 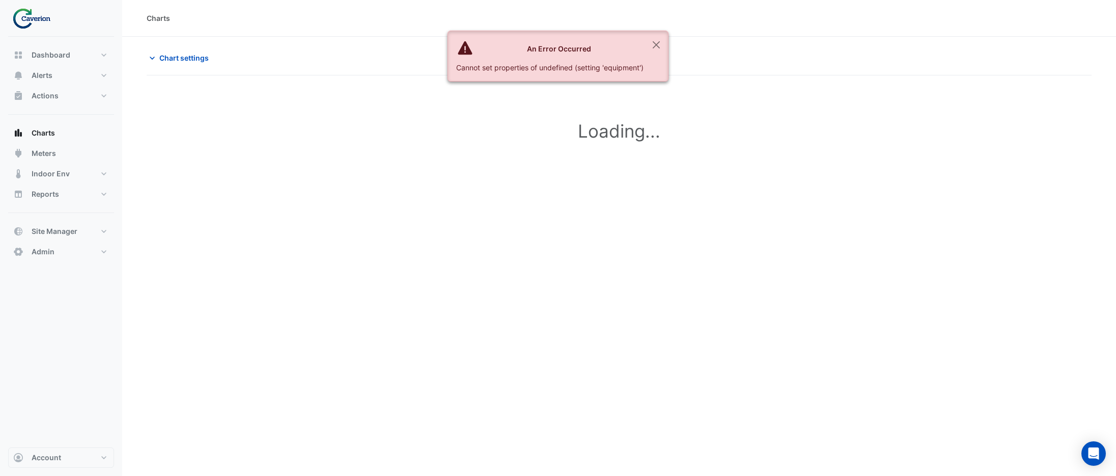 I want to click on span: Actions, so click(x=45, y=96).